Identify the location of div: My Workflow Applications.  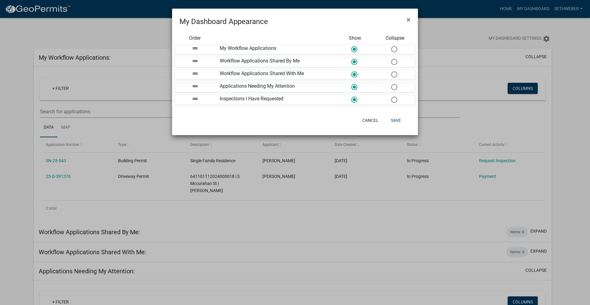
(275, 49).